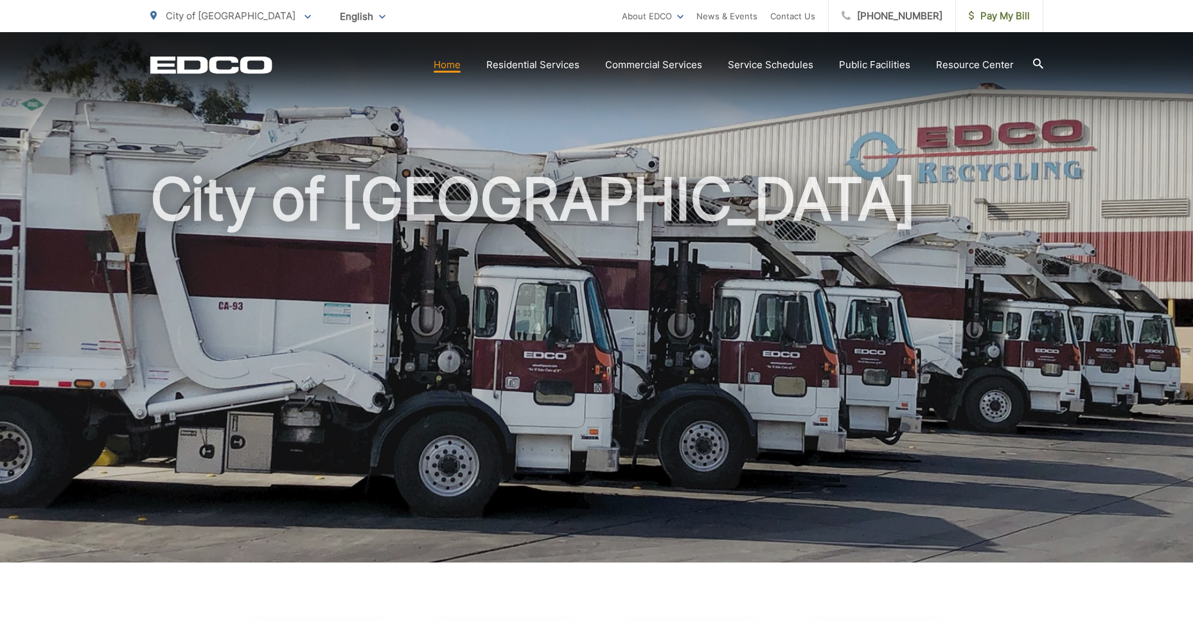  Describe the element at coordinates (770, 65) in the screenshot. I see `a: Service Schedules` at that location.